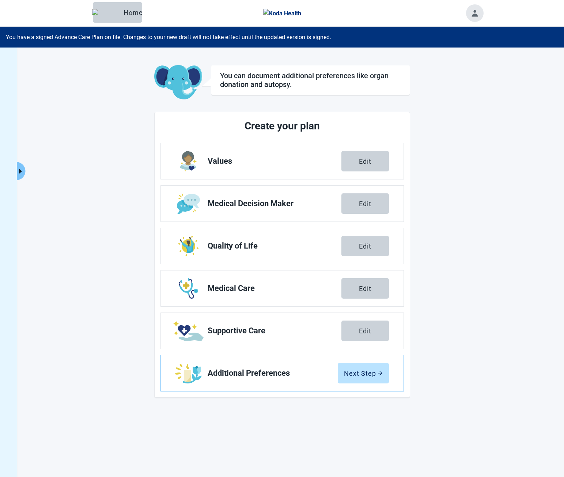 This screenshot has width=564, height=477. What do you see at coordinates (117, 12) in the screenshot?
I see `div: Home` at bounding box center [117, 12].